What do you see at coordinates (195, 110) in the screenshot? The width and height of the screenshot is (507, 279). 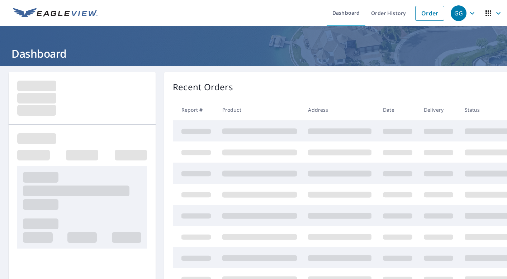 I see `th: Report #` at bounding box center [195, 110].